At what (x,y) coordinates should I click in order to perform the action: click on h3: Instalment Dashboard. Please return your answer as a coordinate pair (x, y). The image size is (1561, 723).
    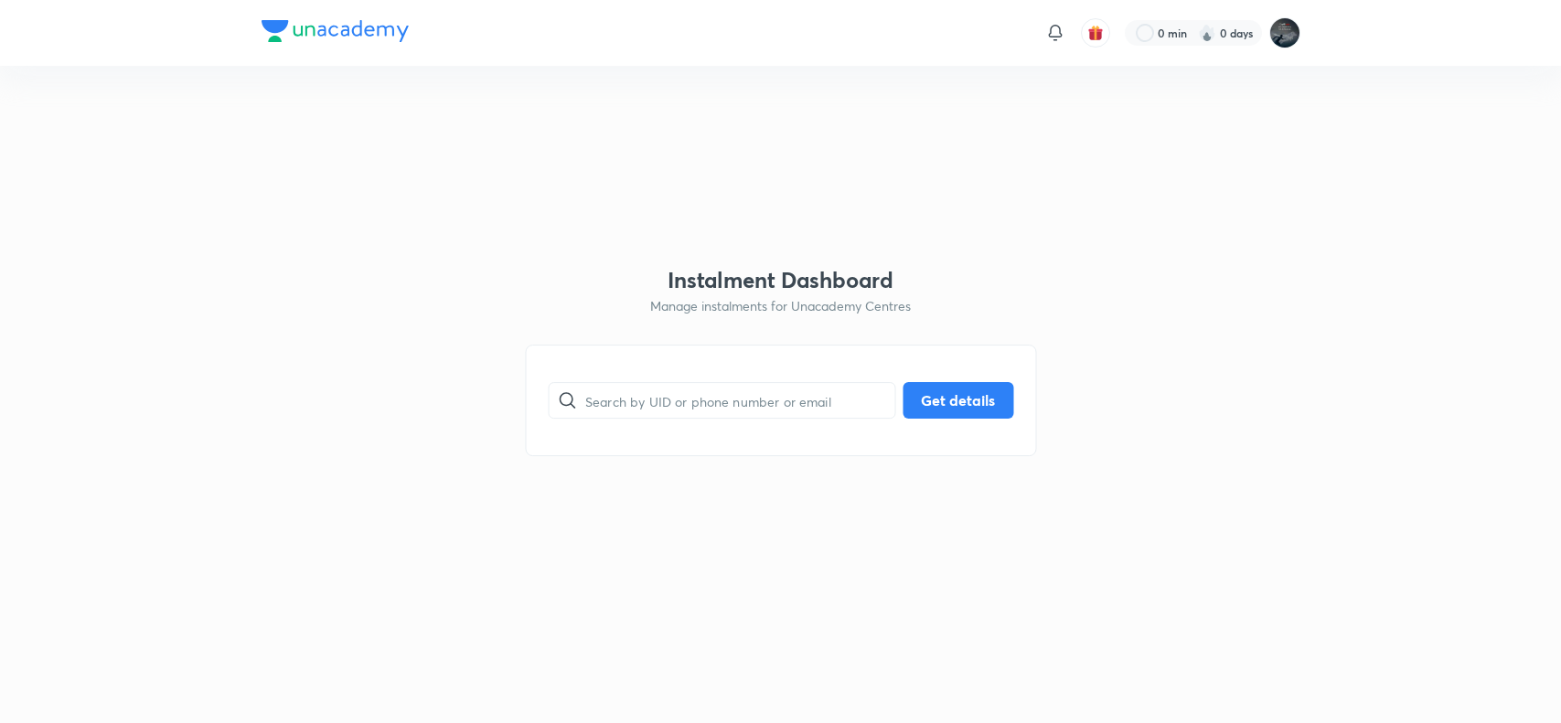
    Looking at the image, I should click on (780, 280).